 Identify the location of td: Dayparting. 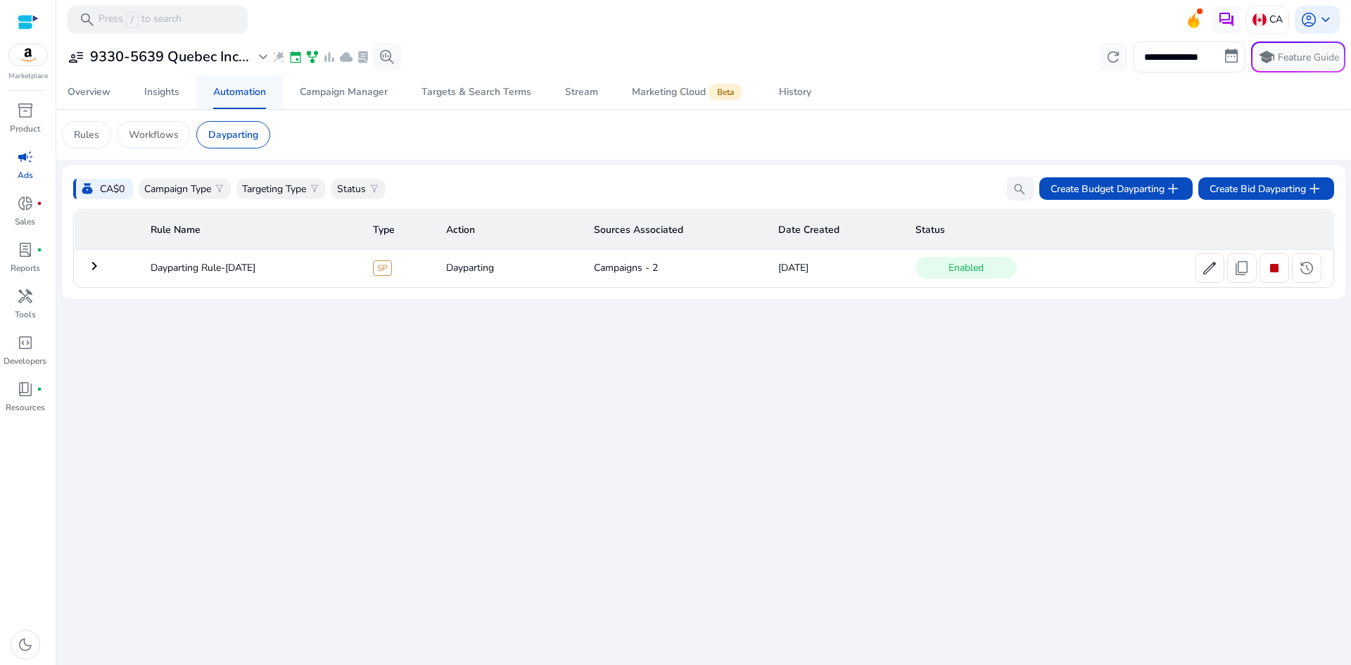
(509, 268).